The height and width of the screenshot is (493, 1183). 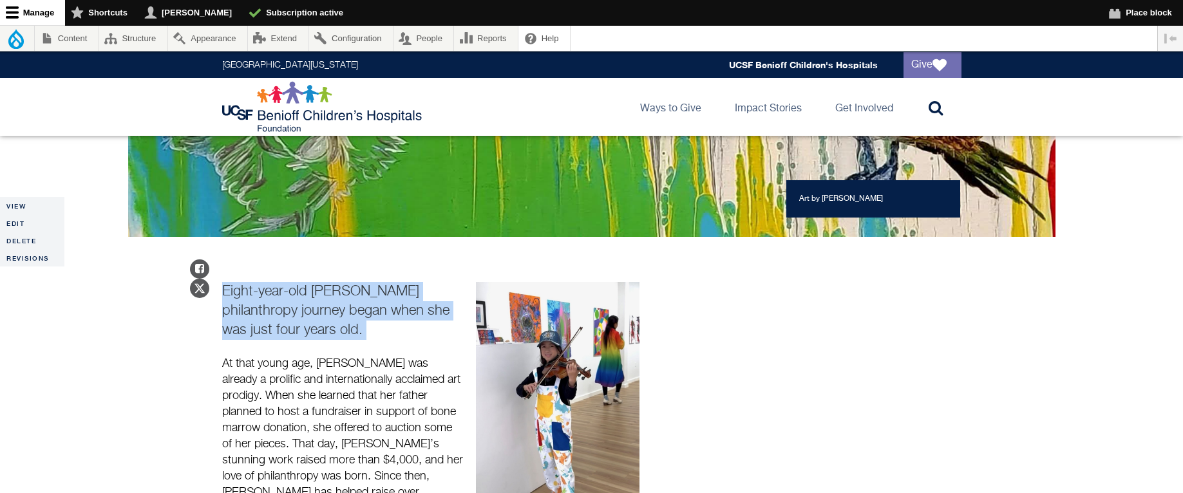 I want to click on a: Appearance, so click(x=207, y=38).